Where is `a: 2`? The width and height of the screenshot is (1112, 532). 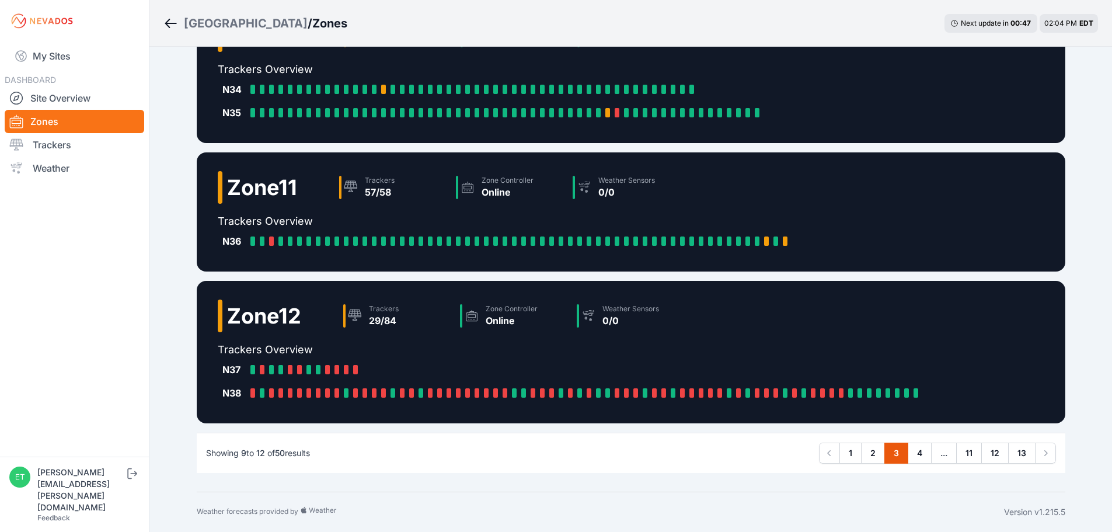 a: 2 is located at coordinates (873, 453).